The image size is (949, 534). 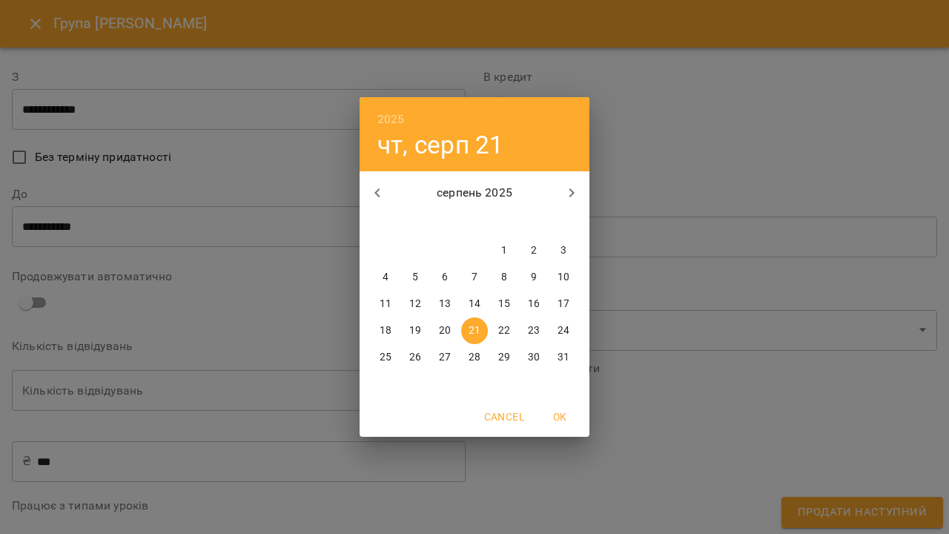 I want to click on button: 9, so click(x=534, y=277).